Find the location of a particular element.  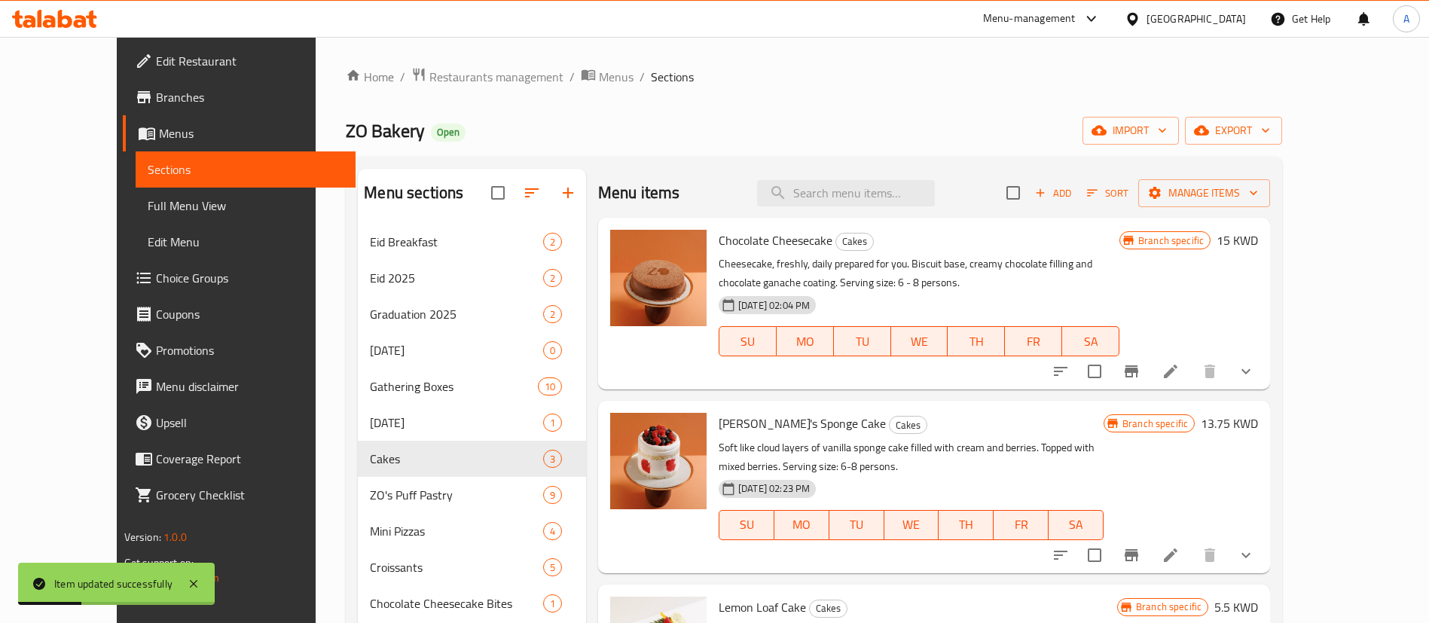

button: Add is located at coordinates (1053, 193).